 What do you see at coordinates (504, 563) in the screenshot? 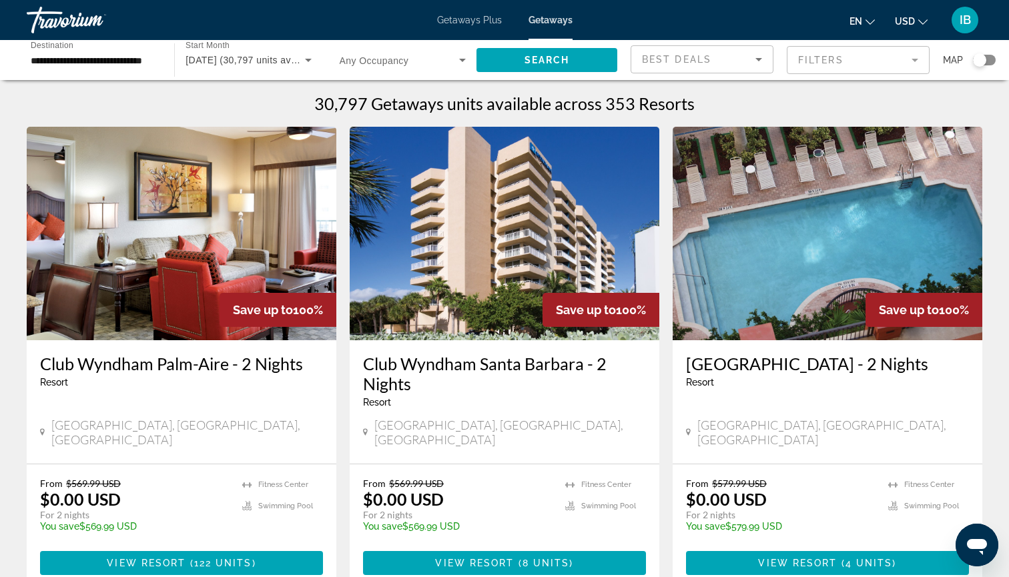
I see `button: View Resort(8 units)` at bounding box center [504, 563].